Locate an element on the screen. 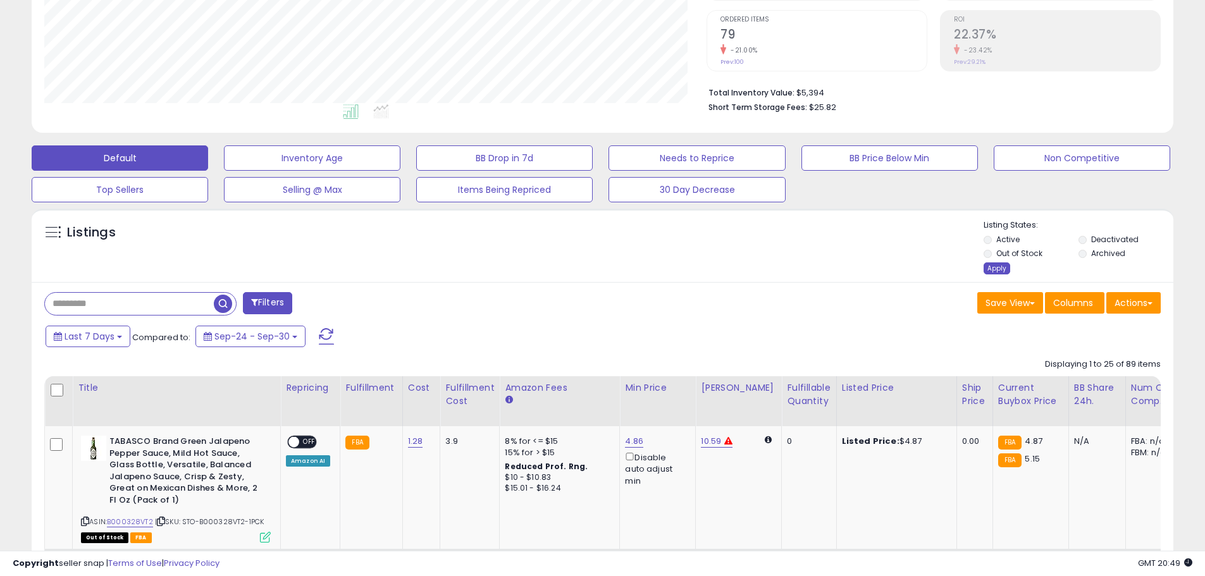 This screenshot has height=576, width=1205. a: B000328VT2 is located at coordinates (130, 522).